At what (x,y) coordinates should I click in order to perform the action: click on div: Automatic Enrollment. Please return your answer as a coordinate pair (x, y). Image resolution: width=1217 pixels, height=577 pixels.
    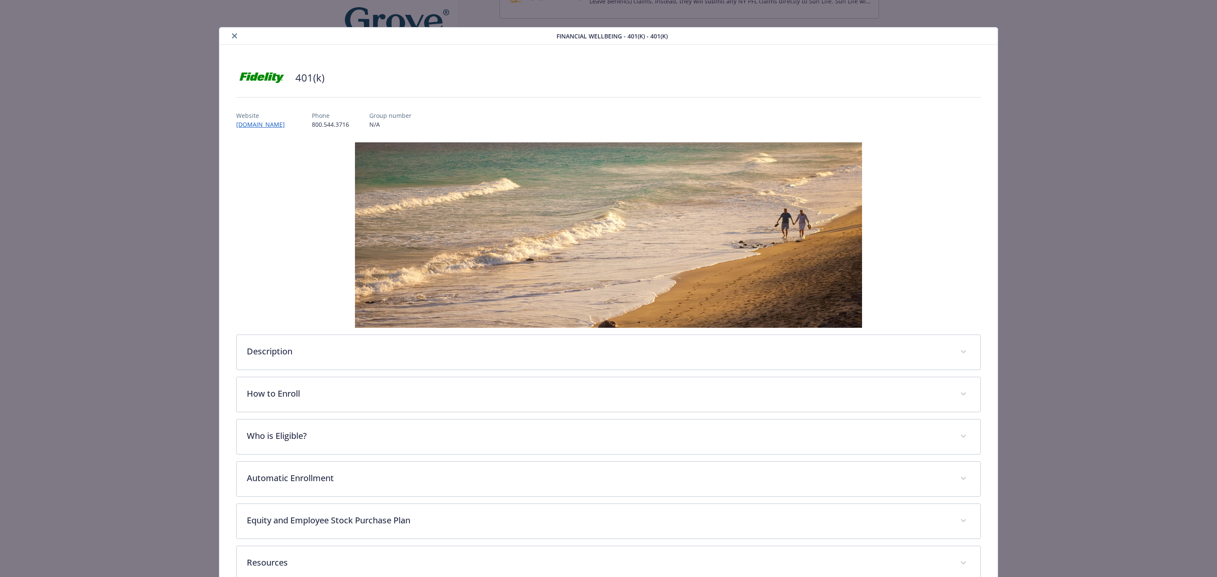
    Looking at the image, I should click on (608, 479).